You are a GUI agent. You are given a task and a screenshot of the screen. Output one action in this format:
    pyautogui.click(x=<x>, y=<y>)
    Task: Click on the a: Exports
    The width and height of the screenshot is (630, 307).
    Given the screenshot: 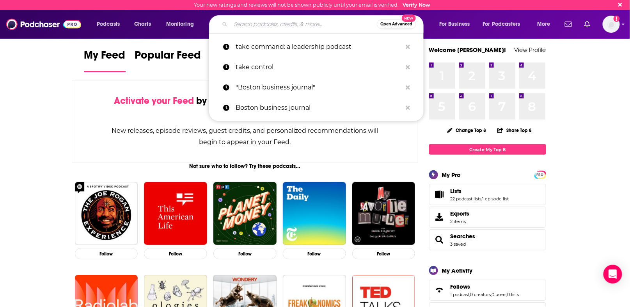 What is the action you would take?
    pyautogui.click(x=488, y=217)
    